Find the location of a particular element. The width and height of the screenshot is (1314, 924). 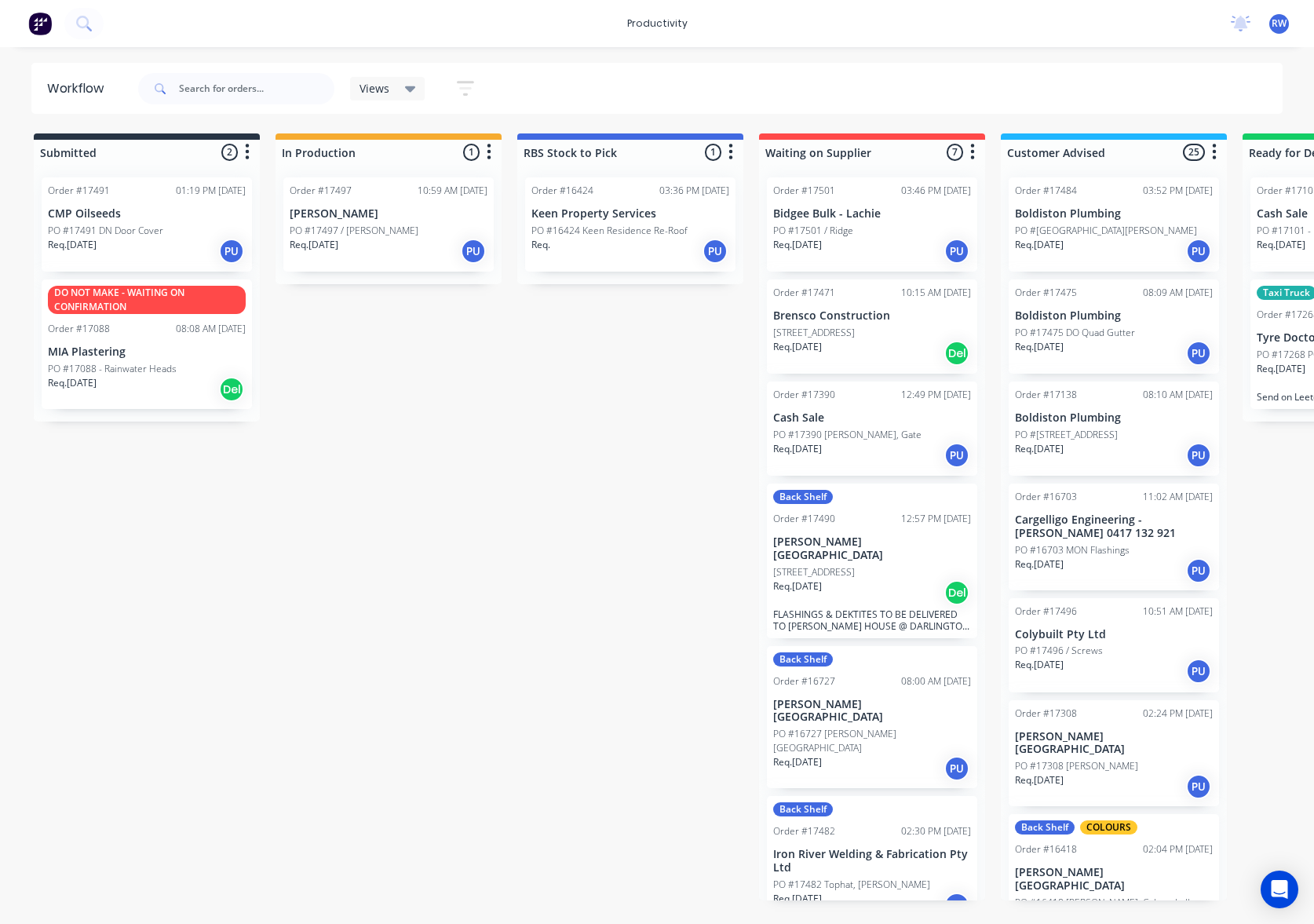

span: RW is located at coordinates (1279, 23).